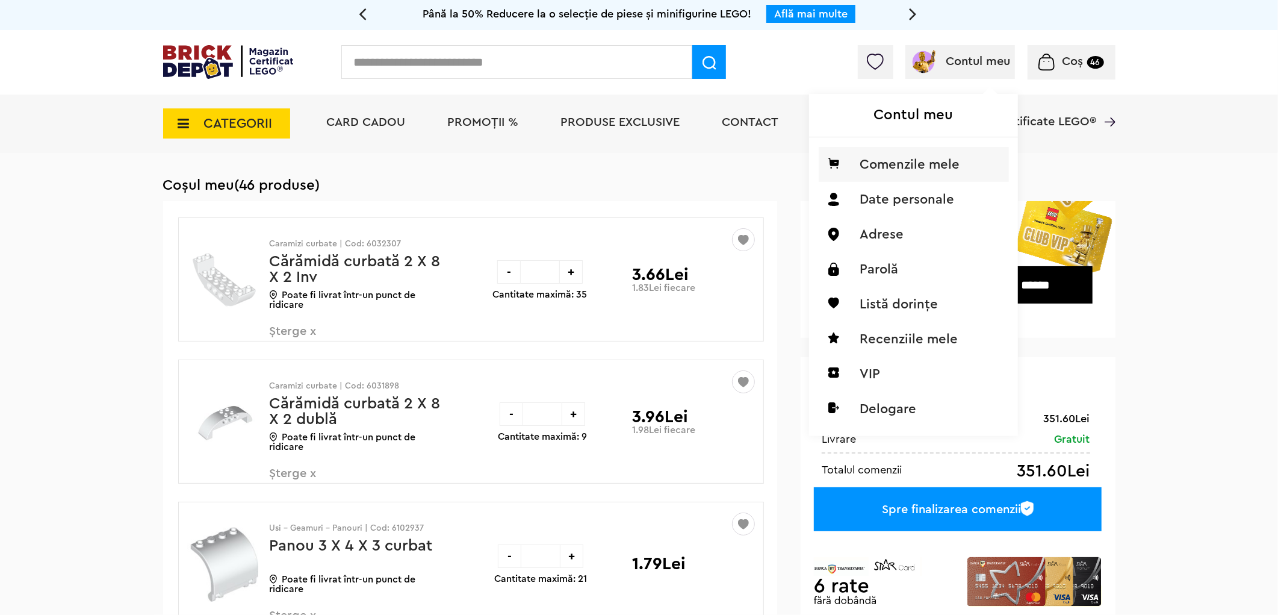  What do you see at coordinates (660, 417) in the screenshot?
I see `p: 3.96Lei` at bounding box center [660, 417].